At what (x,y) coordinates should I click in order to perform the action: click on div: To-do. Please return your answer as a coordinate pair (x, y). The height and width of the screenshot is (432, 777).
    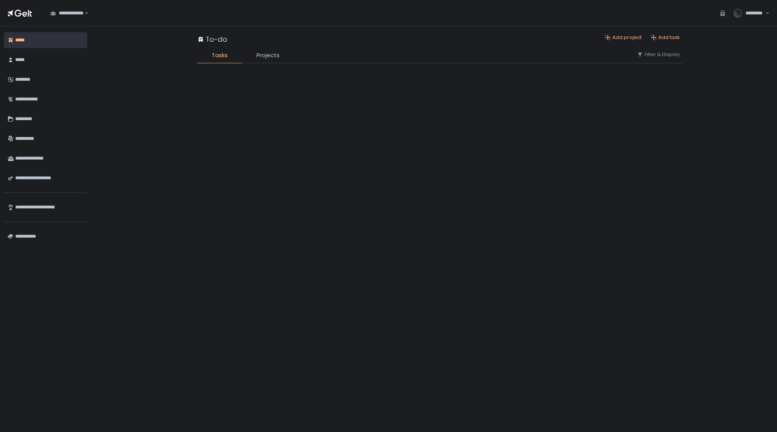
    Looking at the image, I should click on (212, 39).